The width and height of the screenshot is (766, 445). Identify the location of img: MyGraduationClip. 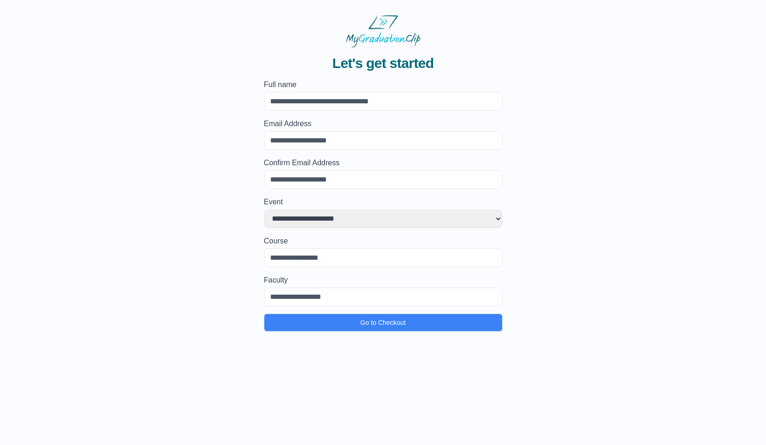
(383, 31).